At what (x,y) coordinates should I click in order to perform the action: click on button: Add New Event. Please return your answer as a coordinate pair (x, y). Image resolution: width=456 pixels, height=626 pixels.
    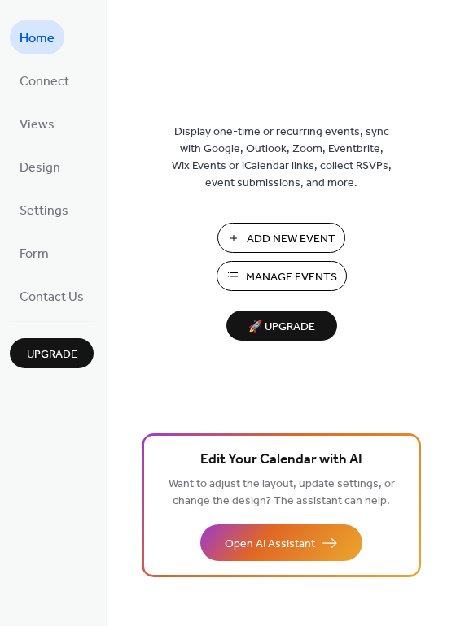
    Looking at the image, I should click on (281, 238).